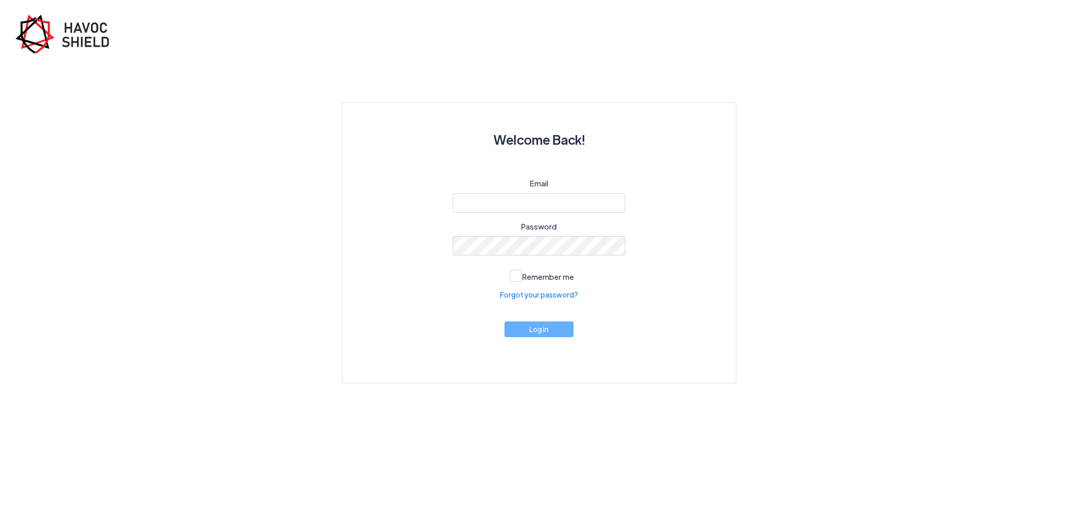 This screenshot has width=1078, height=521. Describe the element at coordinates (548, 276) in the screenshot. I see `span: Remember me` at that location.